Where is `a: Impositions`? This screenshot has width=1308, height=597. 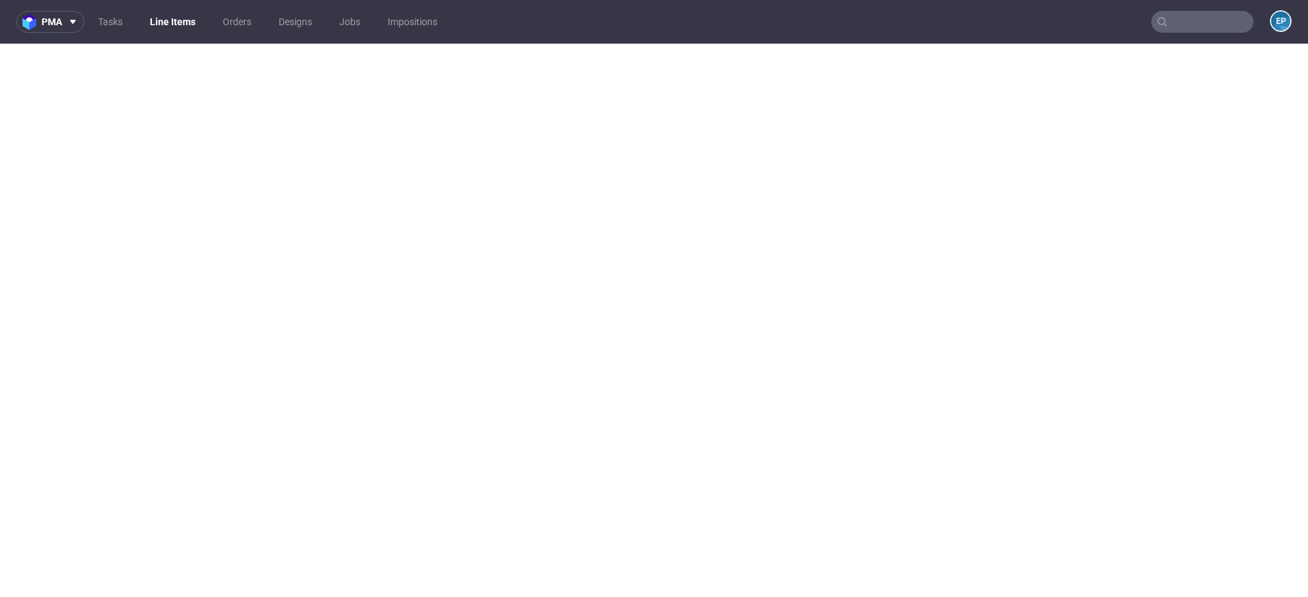
a: Impositions is located at coordinates (412, 22).